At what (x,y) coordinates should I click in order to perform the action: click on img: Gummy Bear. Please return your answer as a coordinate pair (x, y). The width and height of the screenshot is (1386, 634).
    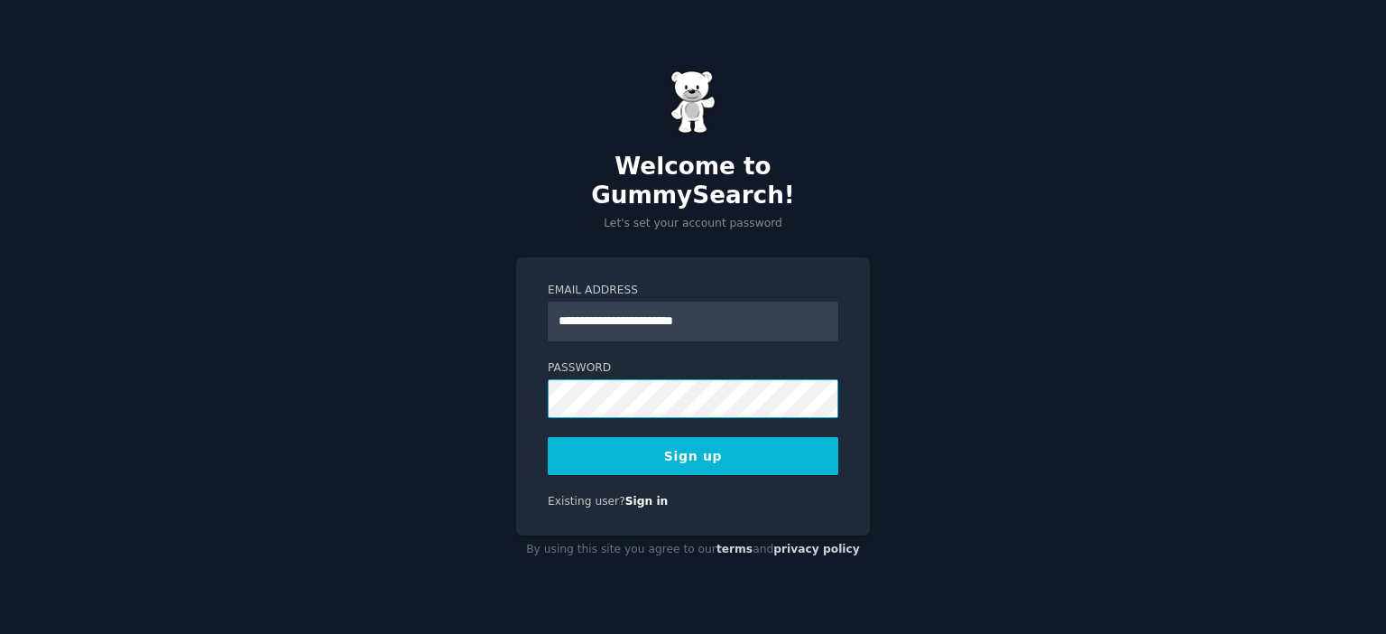
    Looking at the image, I should click on (693, 102).